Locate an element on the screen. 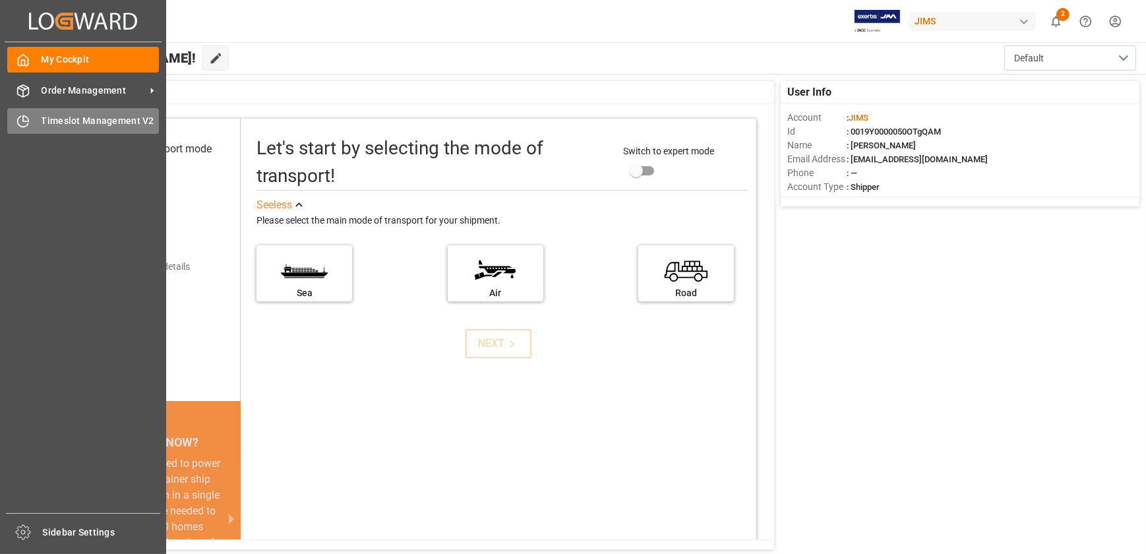 The image size is (1146, 554). div: Let's start by selecting the mode of transport! is located at coordinates (433, 162).